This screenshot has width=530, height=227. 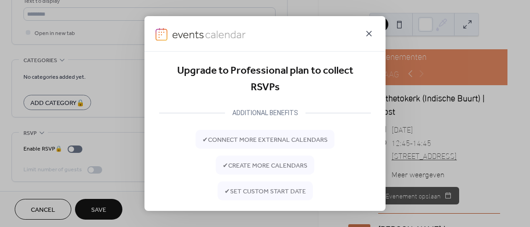 What do you see at coordinates (265, 79) in the screenshot?
I see `div: Upgrade to Professional plan to collect RSVPs` at bounding box center [265, 79].